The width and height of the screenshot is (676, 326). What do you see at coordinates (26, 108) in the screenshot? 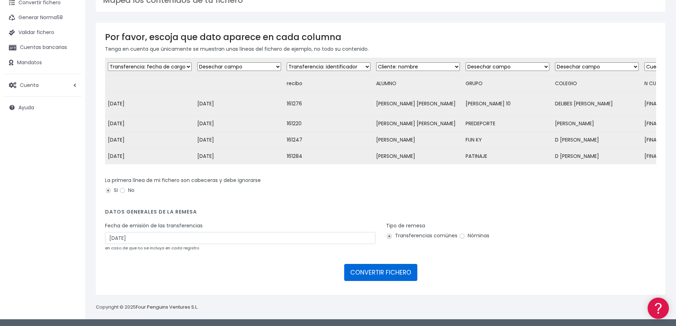
I see `span: Ayuda` at bounding box center [26, 108].